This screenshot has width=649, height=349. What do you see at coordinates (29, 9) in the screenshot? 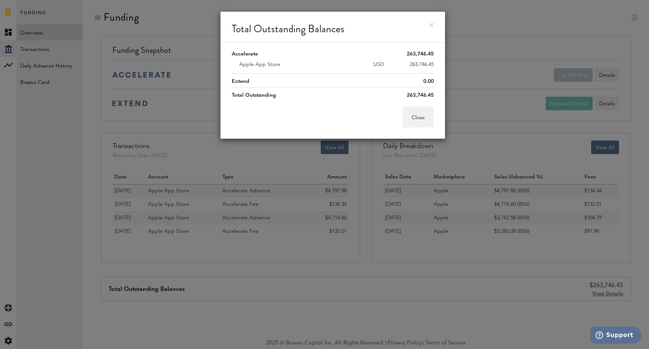
I see `span: Support` at bounding box center [29, 9].